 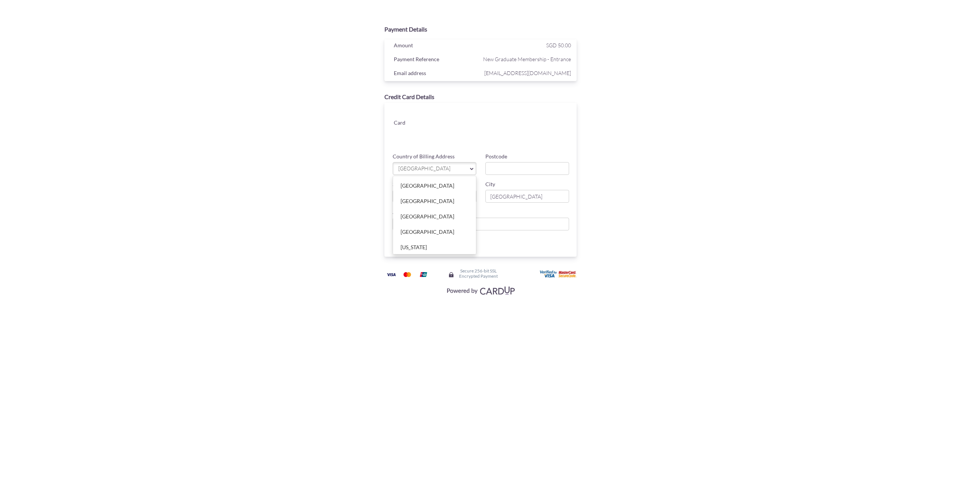 I want to click on span: SGD 50.00, so click(x=558, y=45).